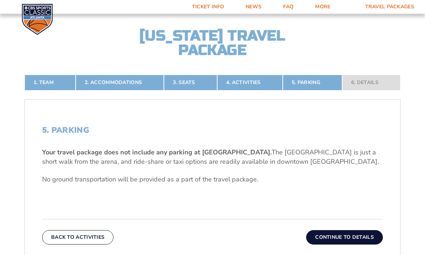  Describe the element at coordinates (345, 237) in the screenshot. I see `button: Continue To Details` at that location.